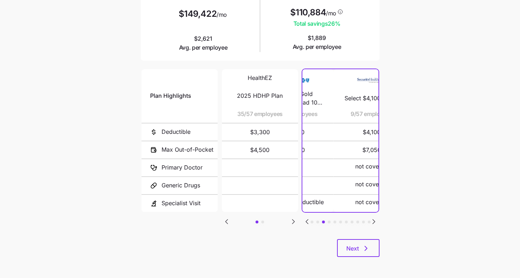 This screenshot has height=278, width=520. What do you see at coordinates (295, 202) in the screenshot?
I see `span: 50% after deductible` at bounding box center [295, 202].